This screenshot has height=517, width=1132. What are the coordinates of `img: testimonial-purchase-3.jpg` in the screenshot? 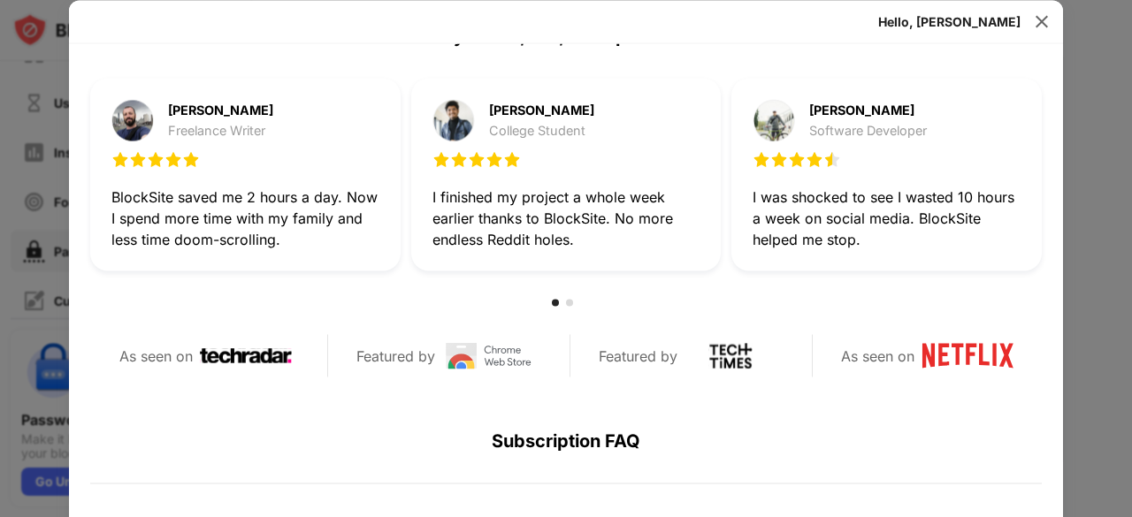 It's located at (774, 121).